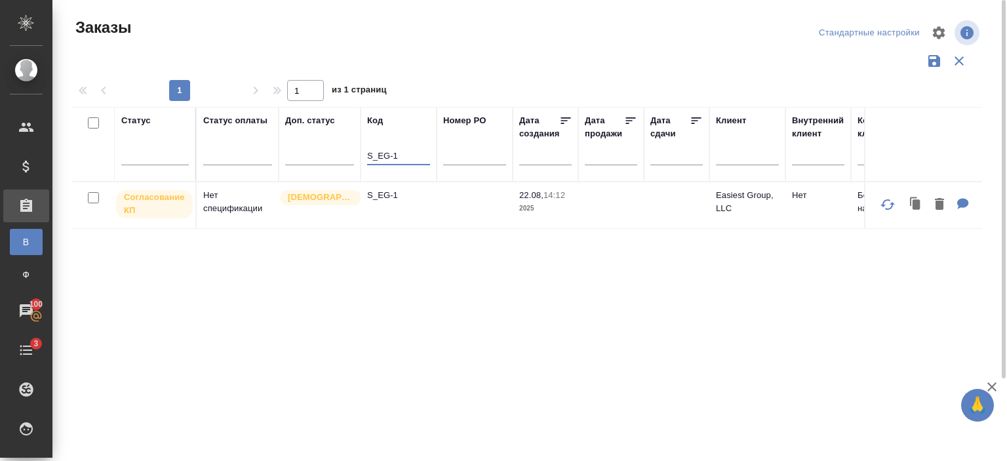 Image resolution: width=1007 pixels, height=461 pixels. Describe the element at coordinates (26, 242) in the screenshot. I see `span: В` at that location.